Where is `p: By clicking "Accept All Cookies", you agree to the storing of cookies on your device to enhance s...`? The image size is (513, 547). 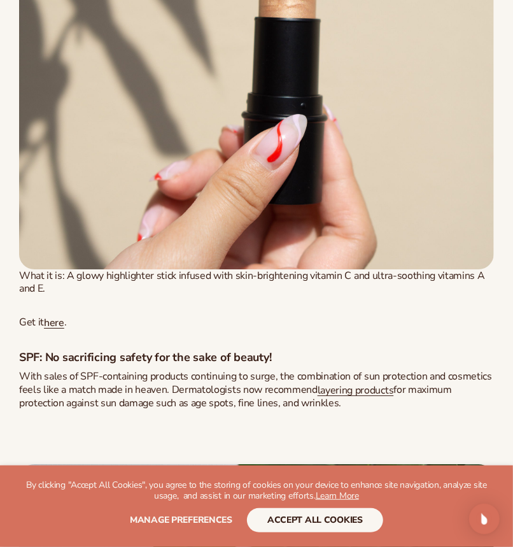
p: By clicking "Accept All Cookies", you agree to the storing of cookies on your device to enhance s... is located at coordinates (256, 491).